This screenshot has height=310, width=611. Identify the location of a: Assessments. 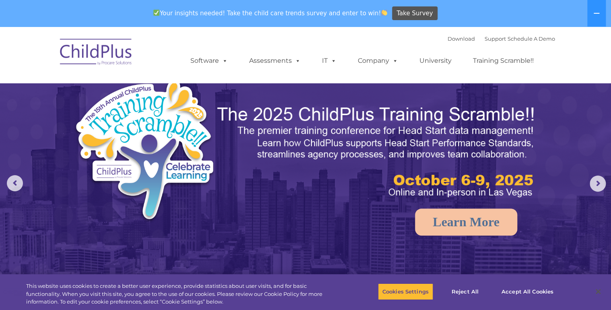
(275, 61).